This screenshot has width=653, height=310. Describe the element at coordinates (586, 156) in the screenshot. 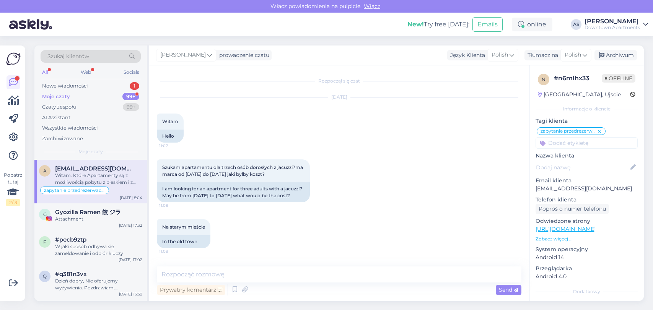

I see `p: Nazwa klienta` at that location.